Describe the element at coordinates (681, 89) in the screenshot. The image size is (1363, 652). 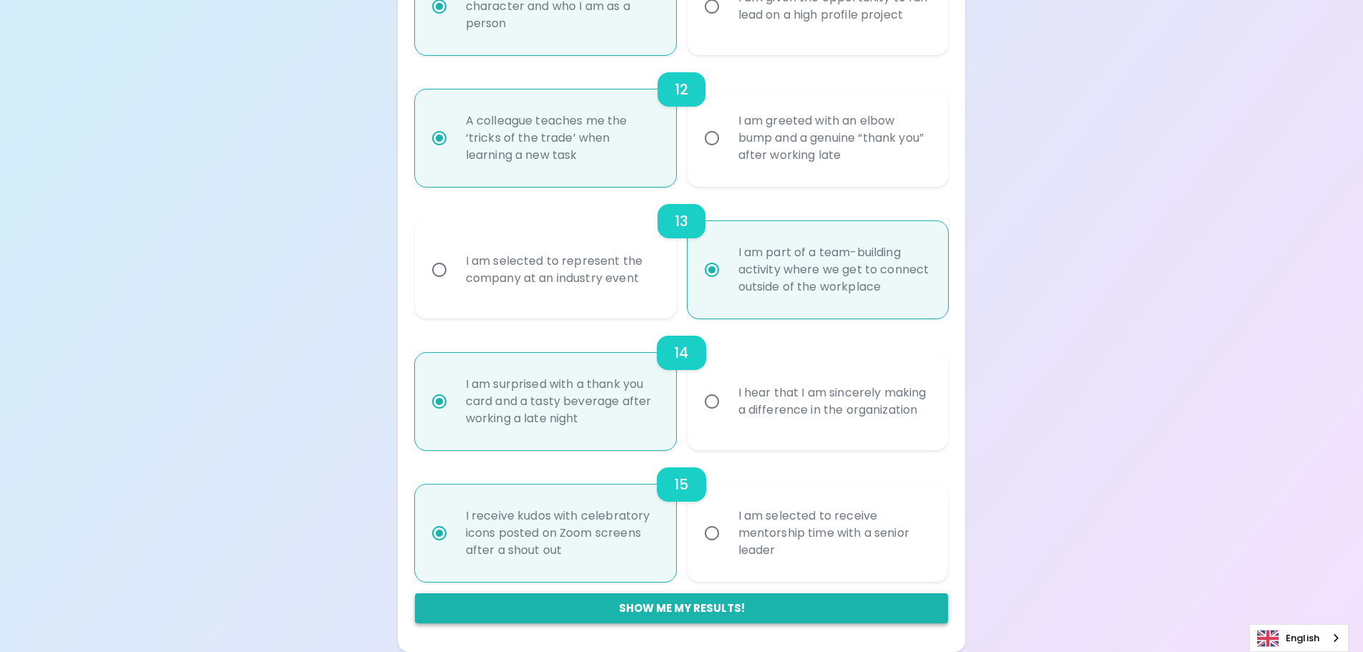
I see `h6: 12` at that location.